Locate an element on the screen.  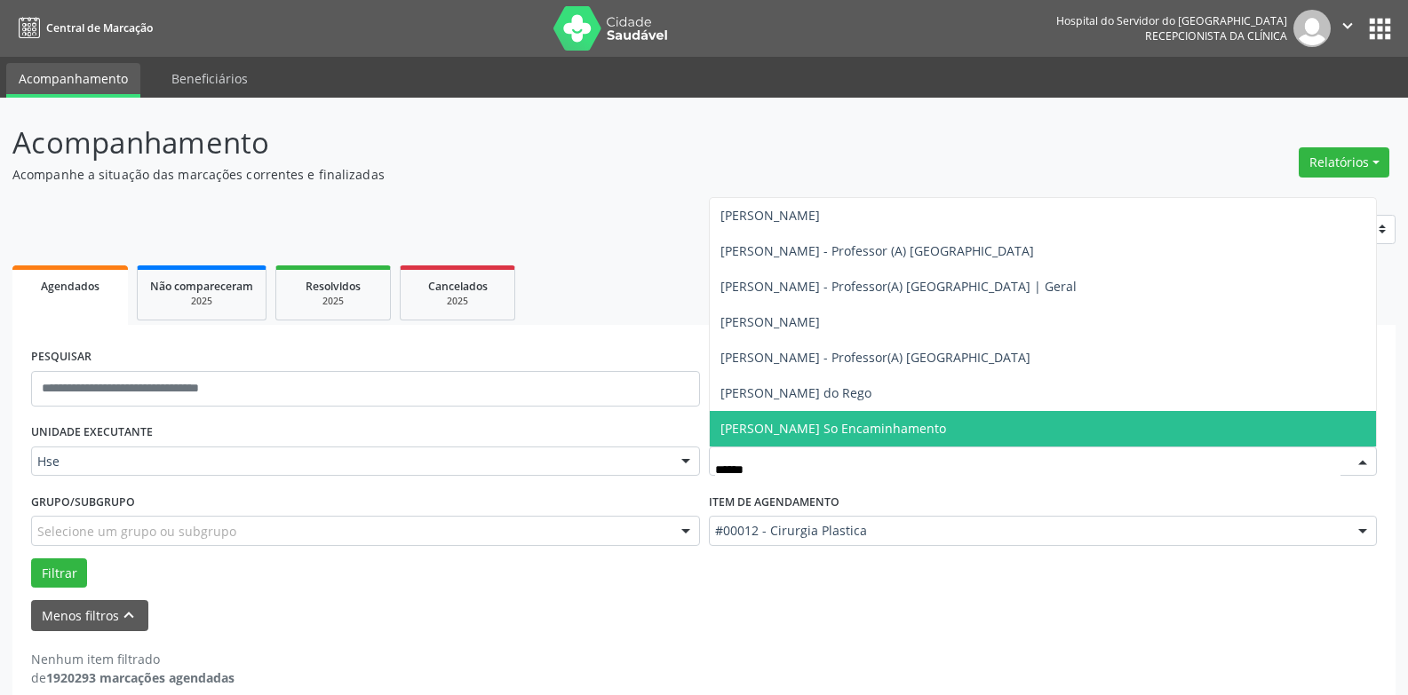
span: Cancelados is located at coordinates (457, 286).